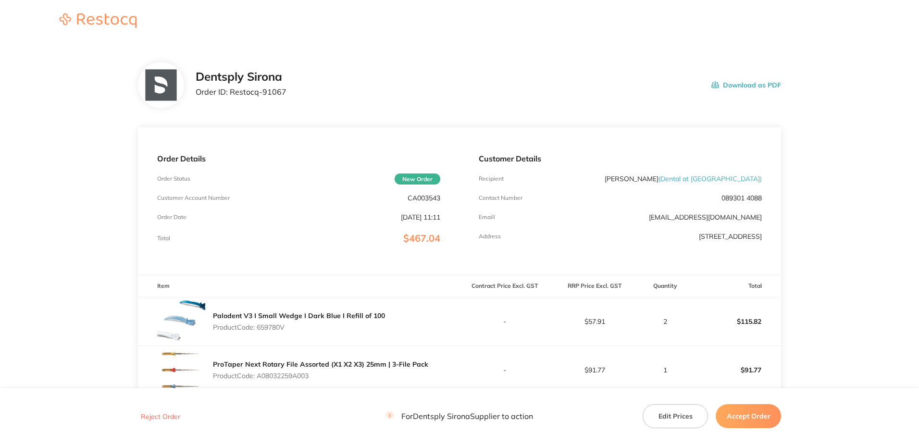 Image resolution: width=919 pixels, height=444 pixels. Describe the element at coordinates (298, 286) in the screenshot. I see `th: Item` at that location.